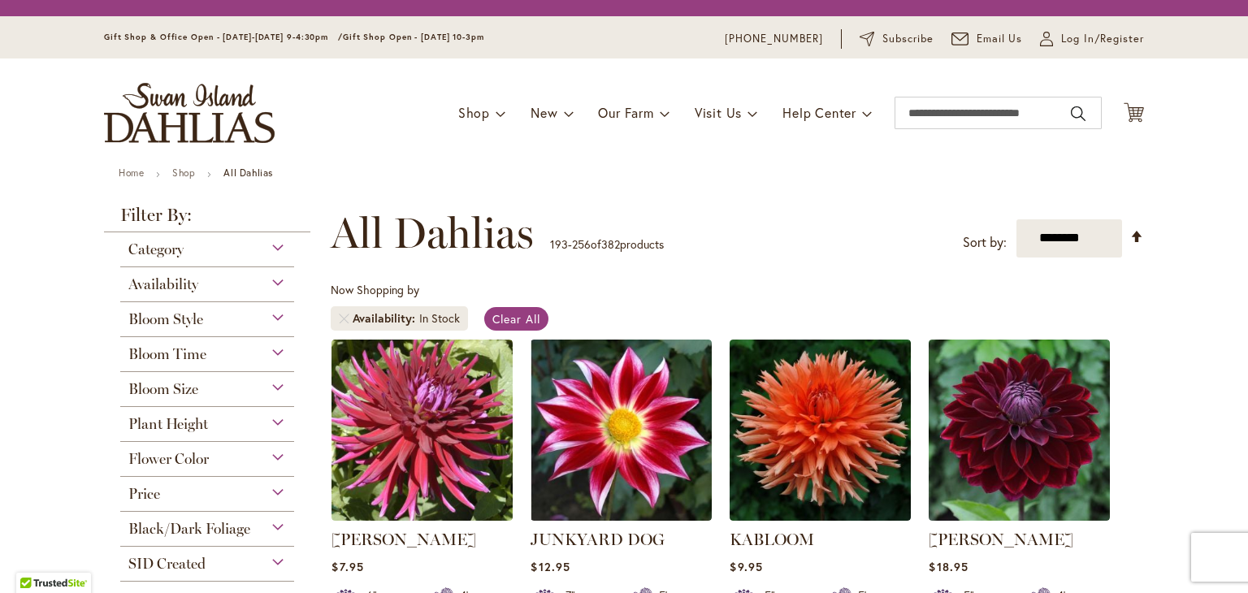 Image resolution: width=1248 pixels, height=593 pixels. I want to click on p: - of products, so click(607, 245).